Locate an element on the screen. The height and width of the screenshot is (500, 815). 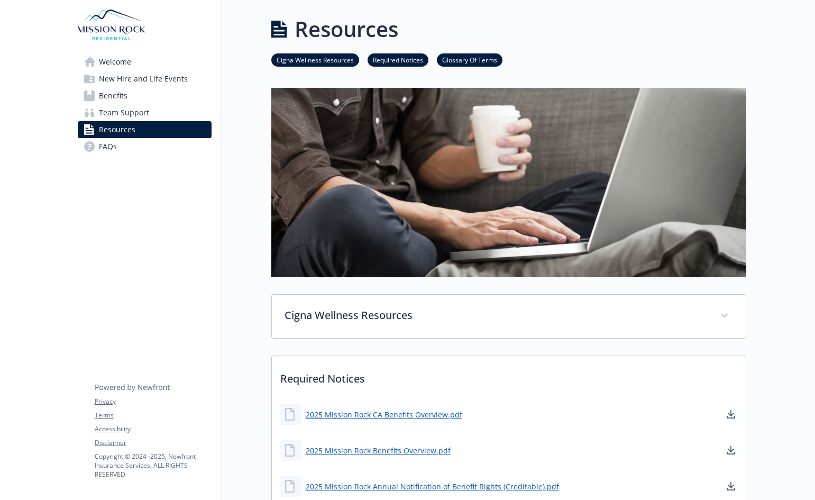
span: Welcome is located at coordinates (115, 62).